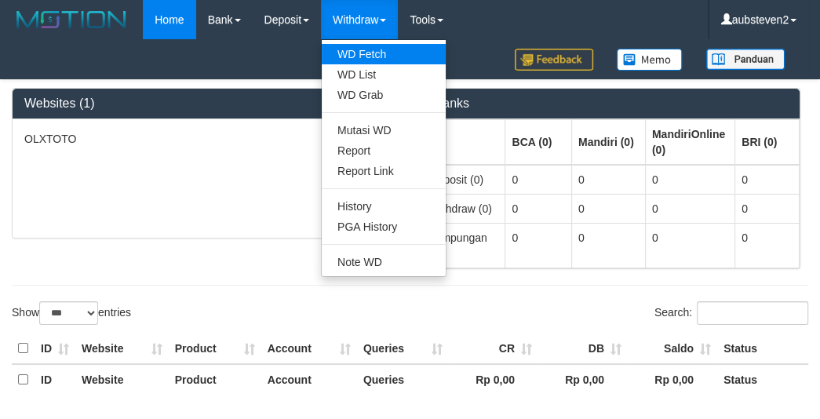  Describe the element at coordinates (753, 313) in the screenshot. I see `input: Search:` at that location.